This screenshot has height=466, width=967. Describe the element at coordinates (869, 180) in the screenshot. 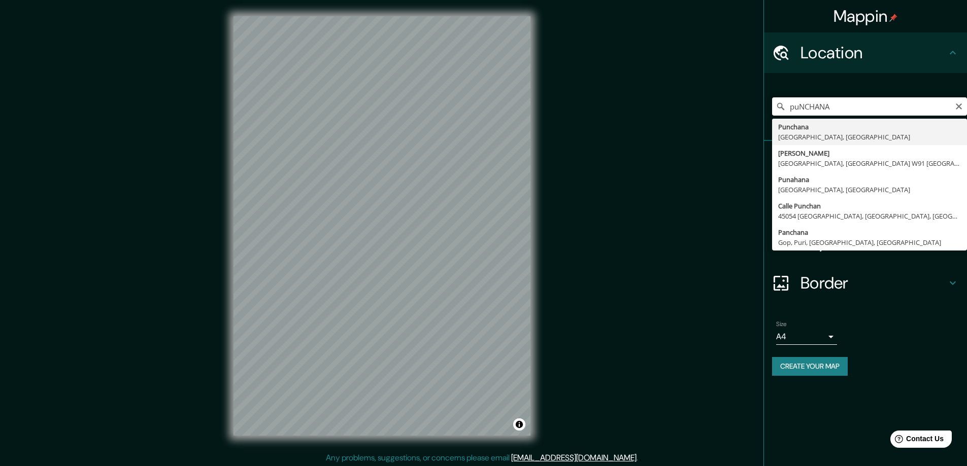

I see `div: Punahana` at that location.